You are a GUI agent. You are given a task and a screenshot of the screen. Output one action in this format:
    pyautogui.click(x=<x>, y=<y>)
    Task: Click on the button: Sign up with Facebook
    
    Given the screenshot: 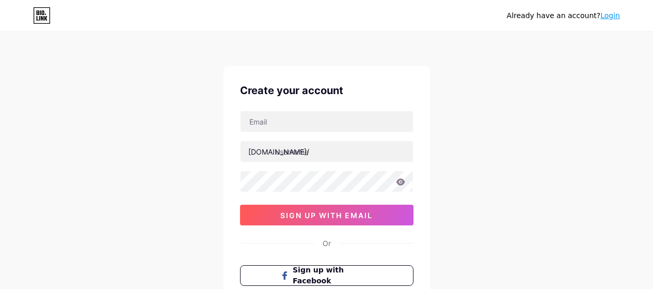 What is the action you would take?
    pyautogui.click(x=327, y=275)
    